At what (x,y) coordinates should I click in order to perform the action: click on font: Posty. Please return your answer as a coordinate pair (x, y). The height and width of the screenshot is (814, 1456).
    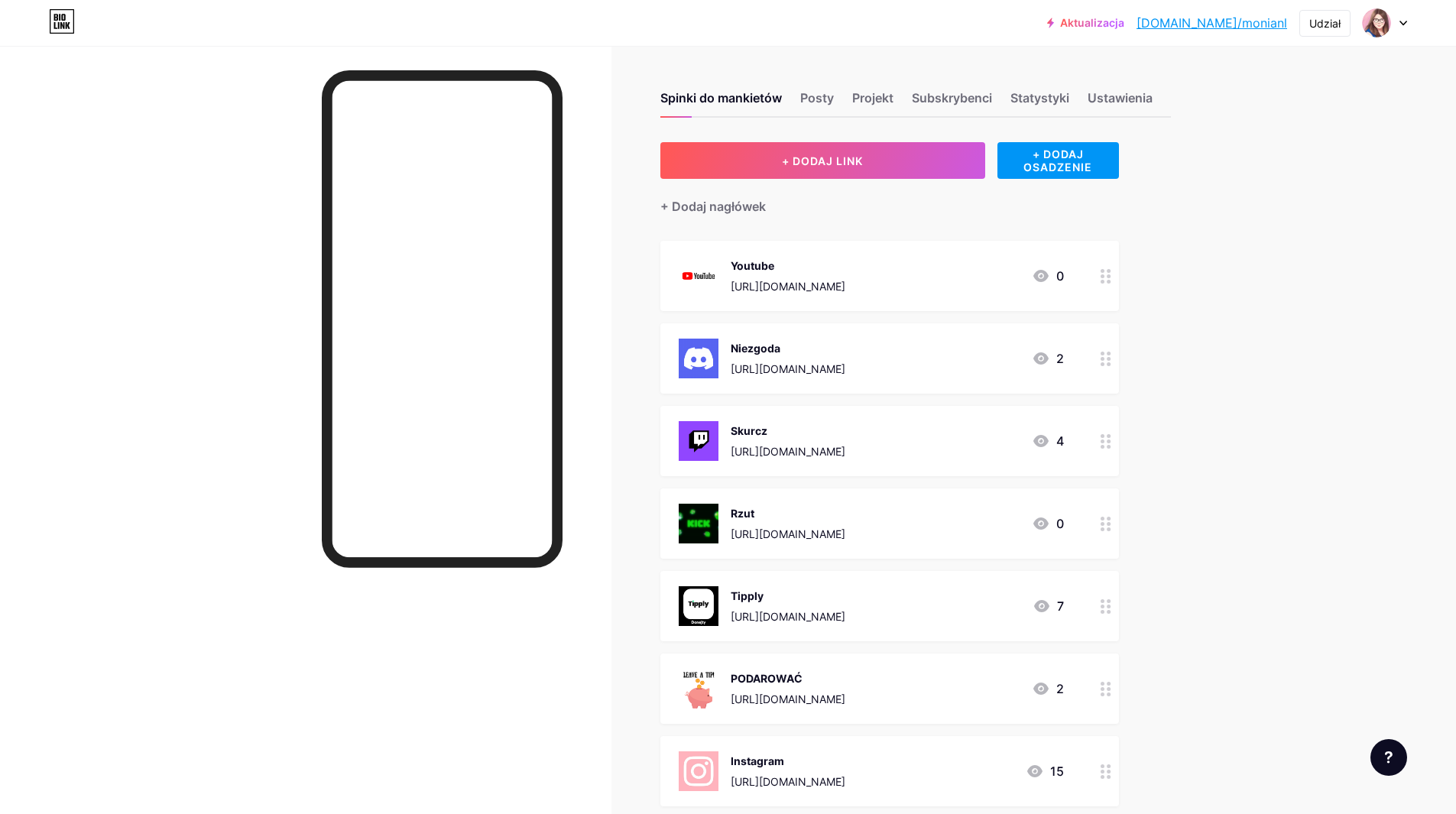
    Looking at the image, I should click on (817, 97).